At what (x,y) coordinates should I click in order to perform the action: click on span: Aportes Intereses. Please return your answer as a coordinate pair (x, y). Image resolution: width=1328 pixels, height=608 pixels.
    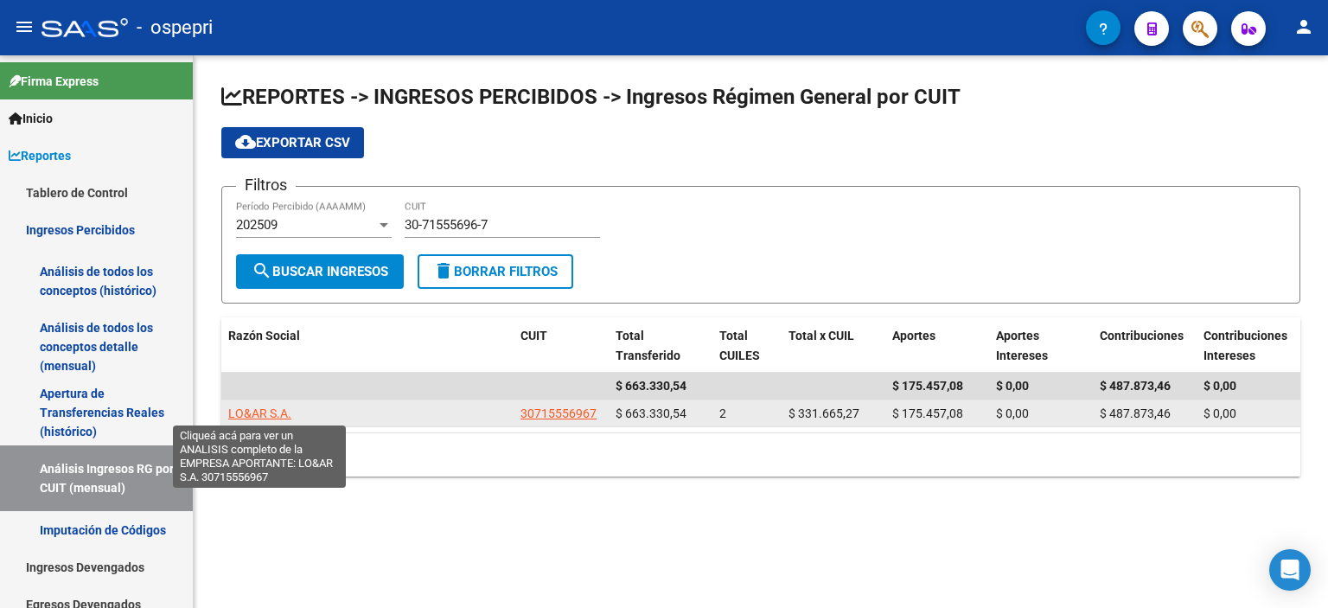
    Looking at the image, I should click on (1022, 345).